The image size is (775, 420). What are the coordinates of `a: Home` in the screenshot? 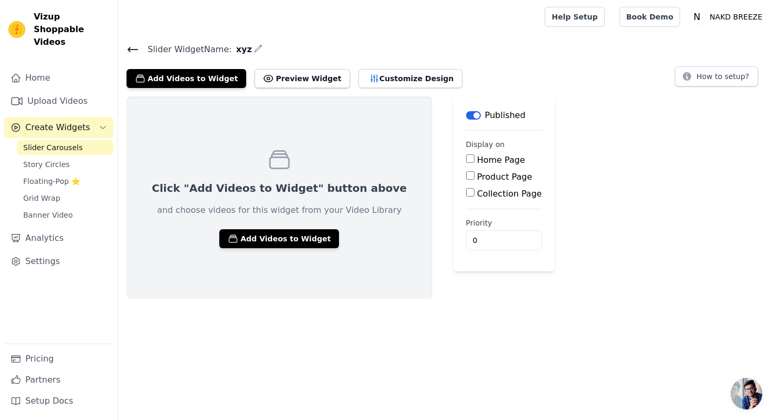 It's located at (59, 78).